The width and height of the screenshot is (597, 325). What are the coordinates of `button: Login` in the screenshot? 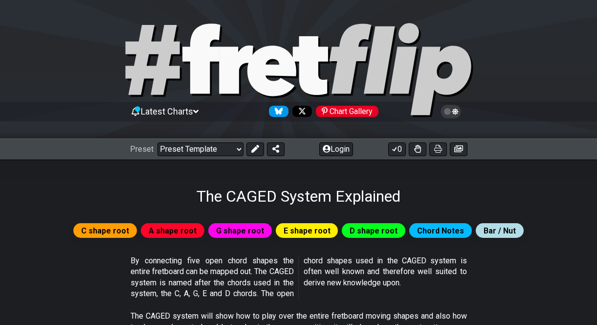 It's located at (336, 149).